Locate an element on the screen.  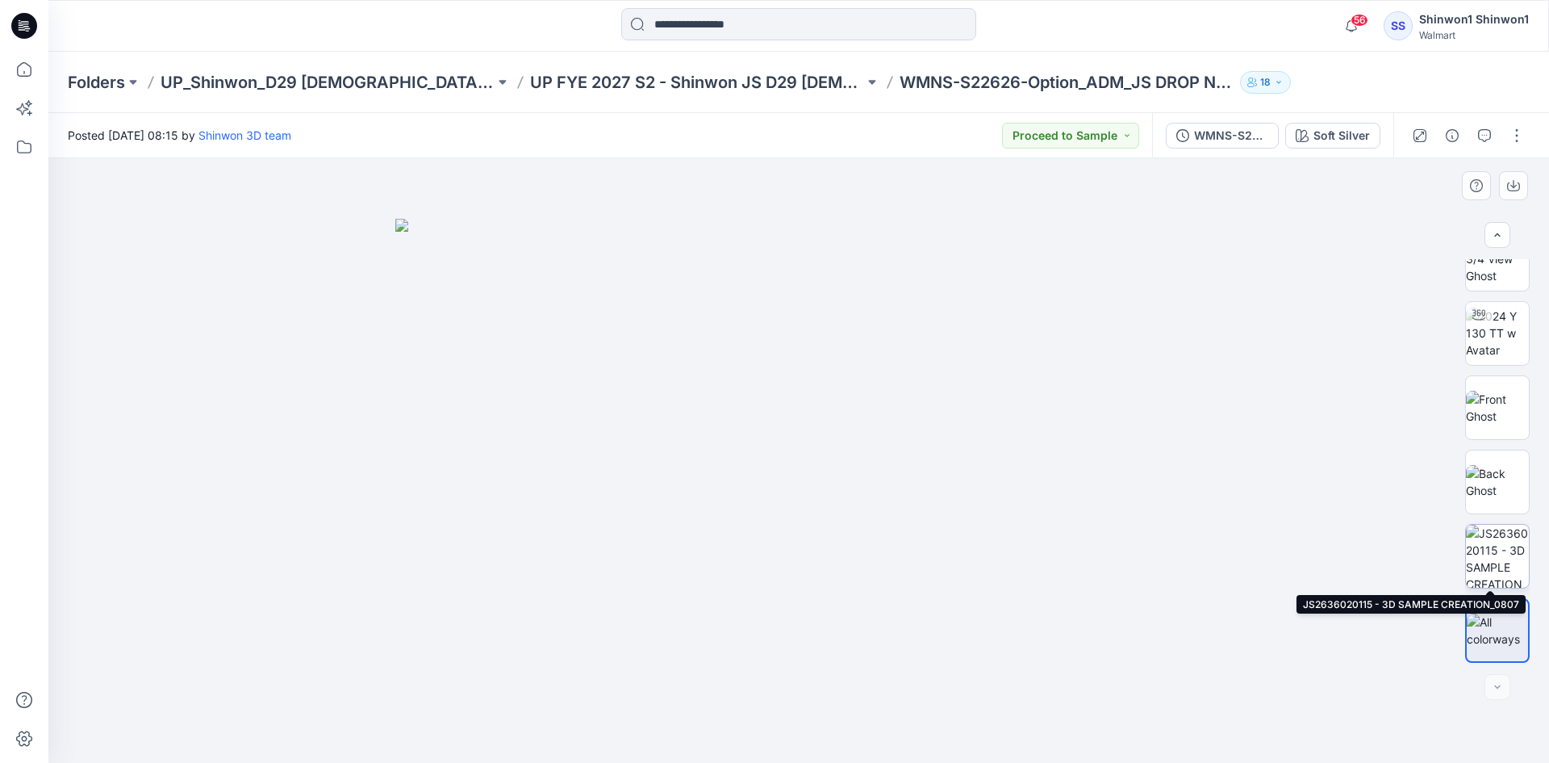
p: Folders is located at coordinates (96, 82).